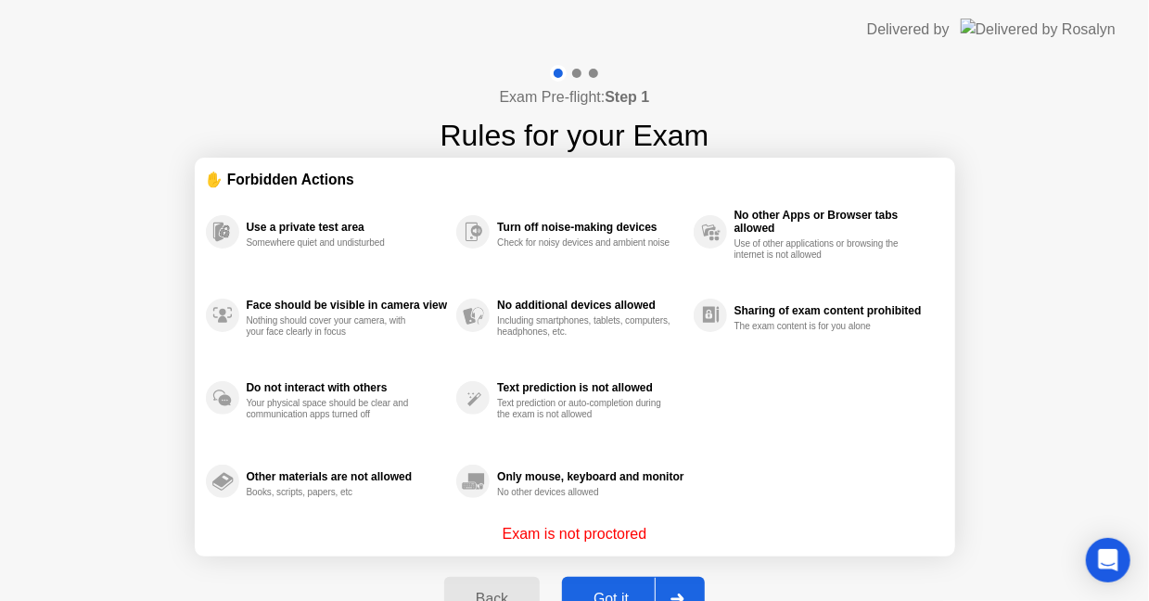  What do you see at coordinates (1037, 29) in the screenshot?
I see `img: Delivered by Rosalyn` at bounding box center [1037, 29].